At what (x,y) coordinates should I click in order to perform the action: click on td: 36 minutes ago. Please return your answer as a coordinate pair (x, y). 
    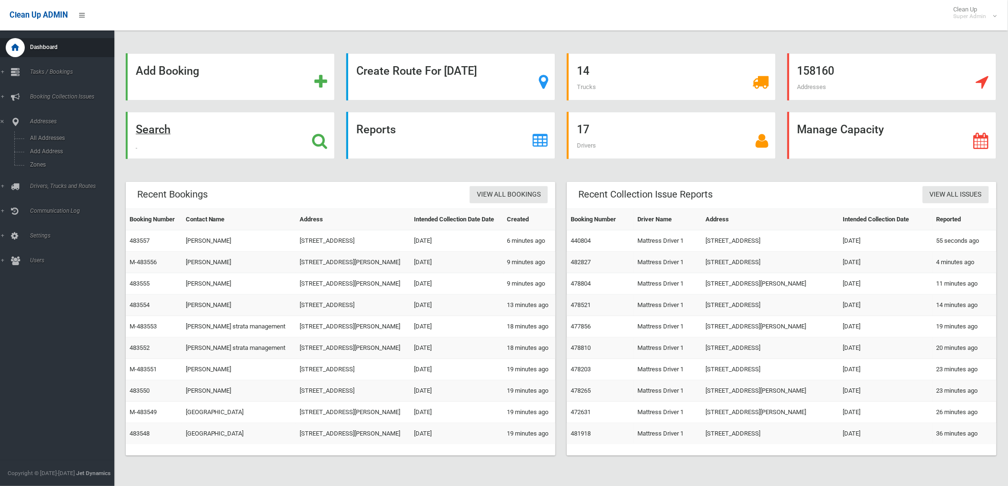
    Looking at the image, I should click on (964, 434).